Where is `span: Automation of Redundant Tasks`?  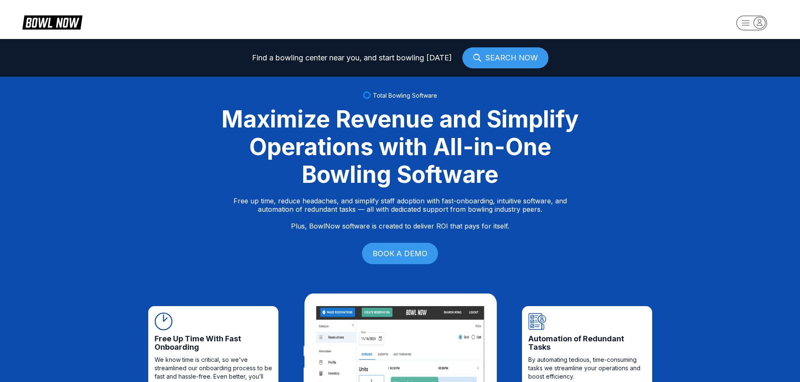
span: Automation of Redundant Tasks is located at coordinates (587, 343).